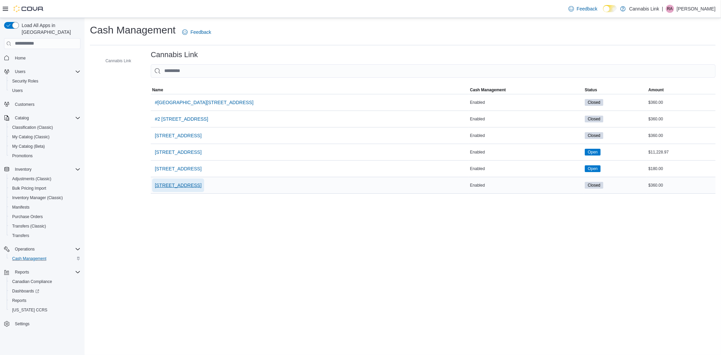 The height and width of the screenshot is (355, 721). Describe the element at coordinates (45, 236) in the screenshot. I see `button: Transfers` at that location.